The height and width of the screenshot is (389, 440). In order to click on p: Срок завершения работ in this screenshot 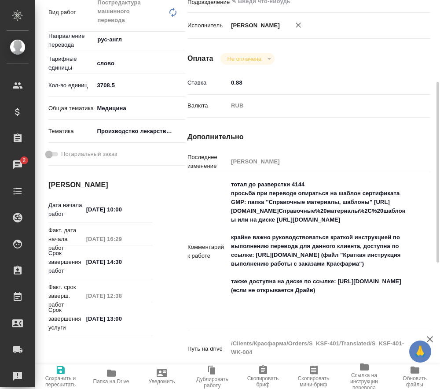, I will do `click(66, 262)`.